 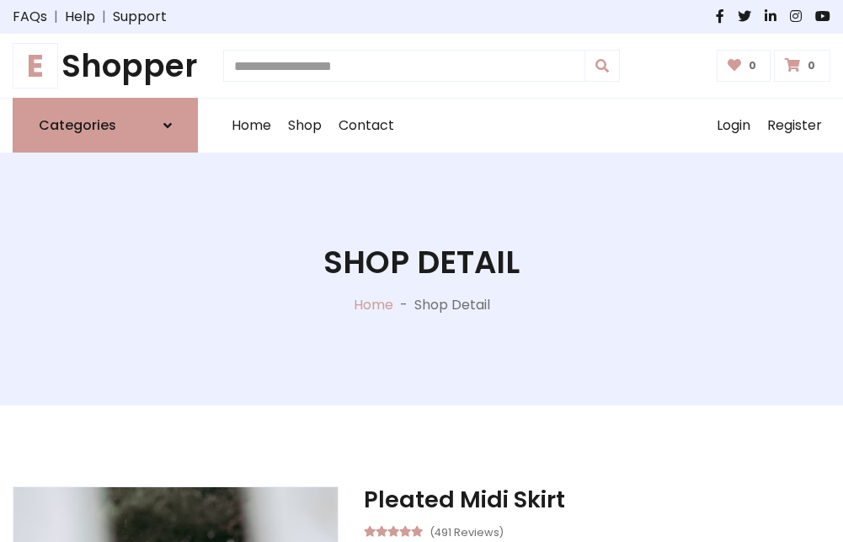 I want to click on a: Shop, so click(x=305, y=126).